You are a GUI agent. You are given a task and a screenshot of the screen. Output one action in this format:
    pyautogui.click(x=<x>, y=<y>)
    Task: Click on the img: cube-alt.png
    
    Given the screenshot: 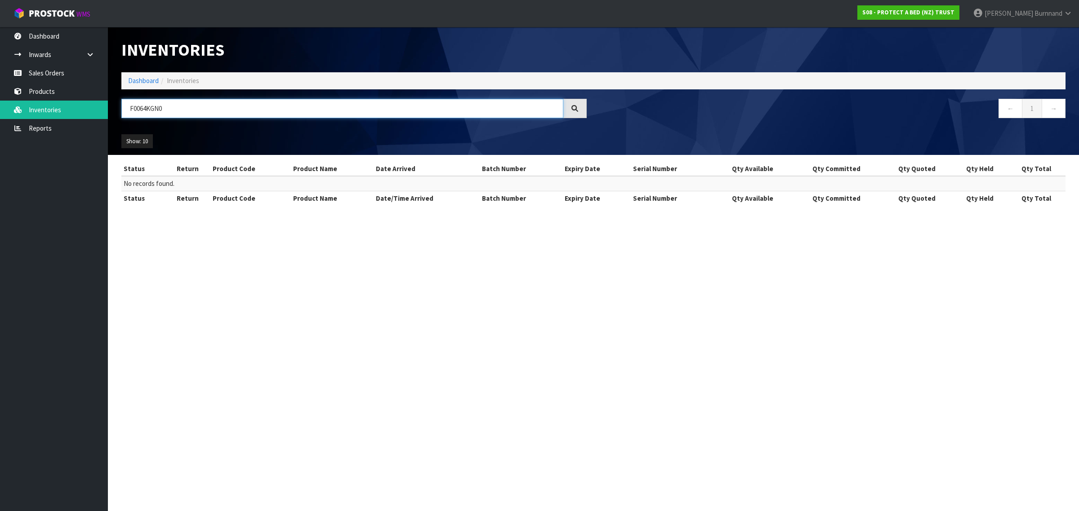 What is the action you would take?
    pyautogui.click(x=19, y=13)
    